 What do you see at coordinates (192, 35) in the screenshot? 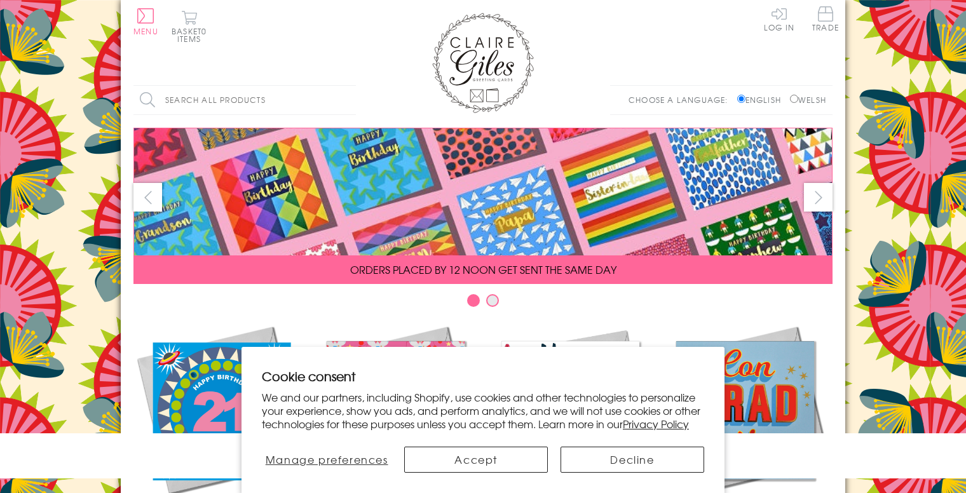
I see `span: 0 items` at bounding box center [192, 35].